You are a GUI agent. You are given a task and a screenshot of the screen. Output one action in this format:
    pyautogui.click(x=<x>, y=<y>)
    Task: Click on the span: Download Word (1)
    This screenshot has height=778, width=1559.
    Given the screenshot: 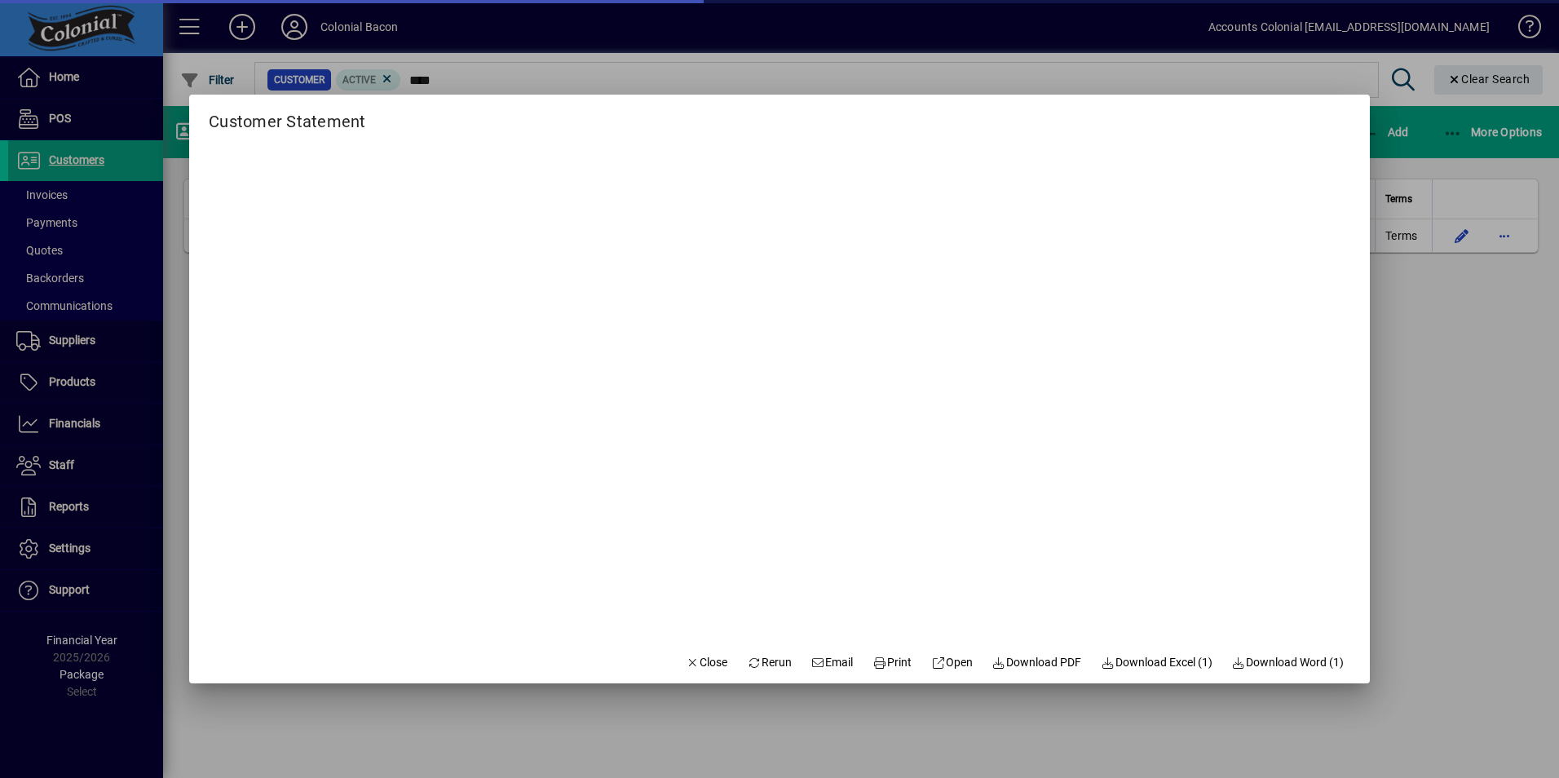 What is the action you would take?
    pyautogui.click(x=1288, y=662)
    